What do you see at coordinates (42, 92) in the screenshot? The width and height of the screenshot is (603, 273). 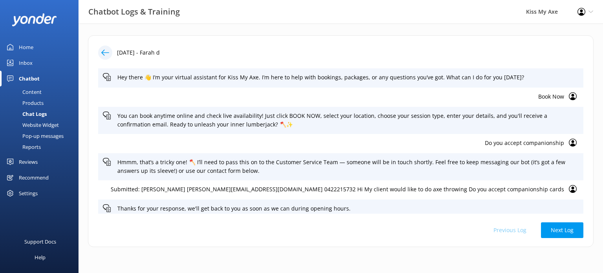 I see `a: Content` at bounding box center [42, 92].